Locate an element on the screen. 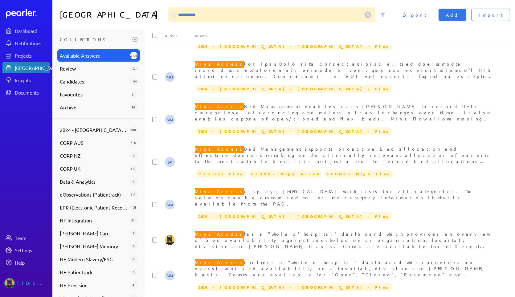 The image size is (515, 297). button: Add is located at coordinates (453, 15).